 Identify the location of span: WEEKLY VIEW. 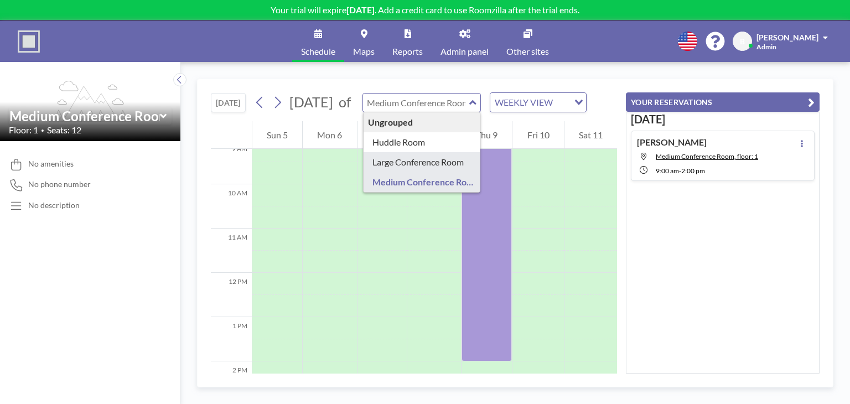
(523, 102).